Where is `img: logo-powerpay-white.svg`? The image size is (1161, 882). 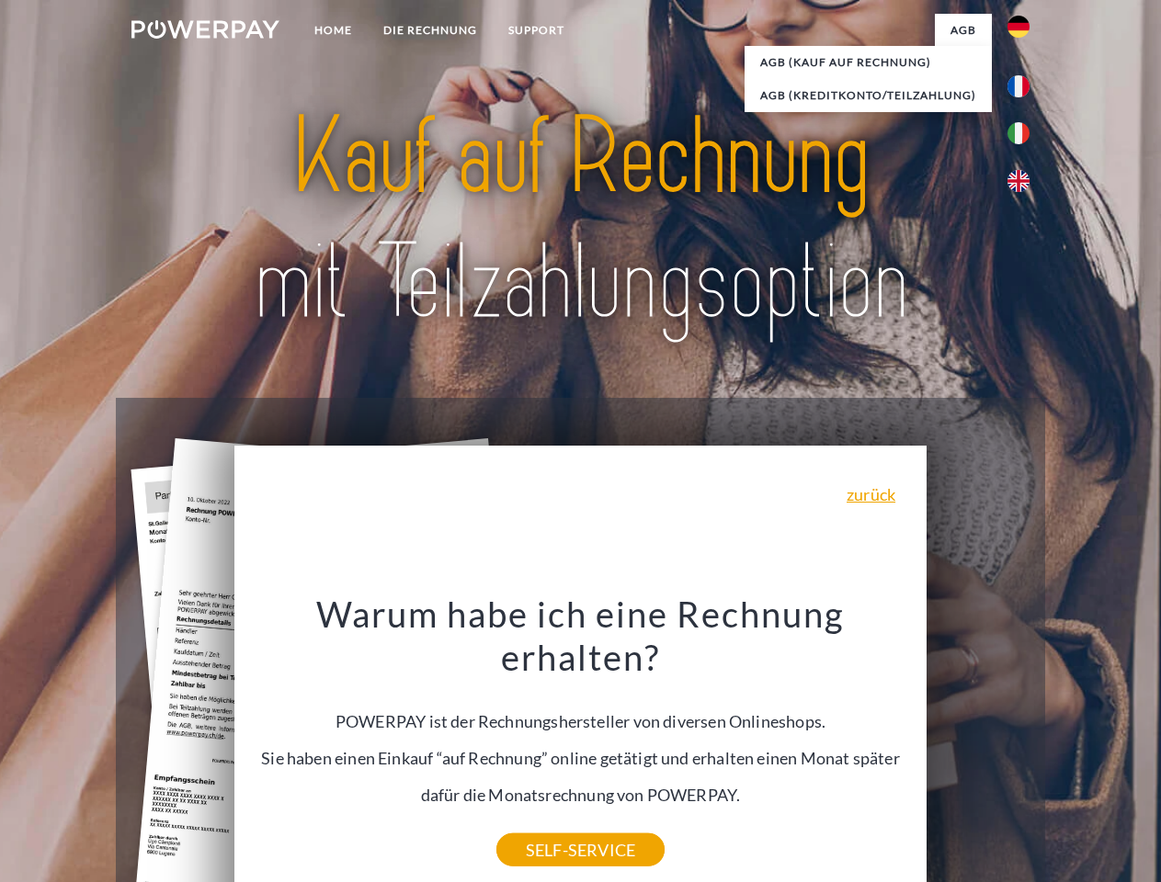
img: logo-powerpay-white.svg is located at coordinates (205, 29).